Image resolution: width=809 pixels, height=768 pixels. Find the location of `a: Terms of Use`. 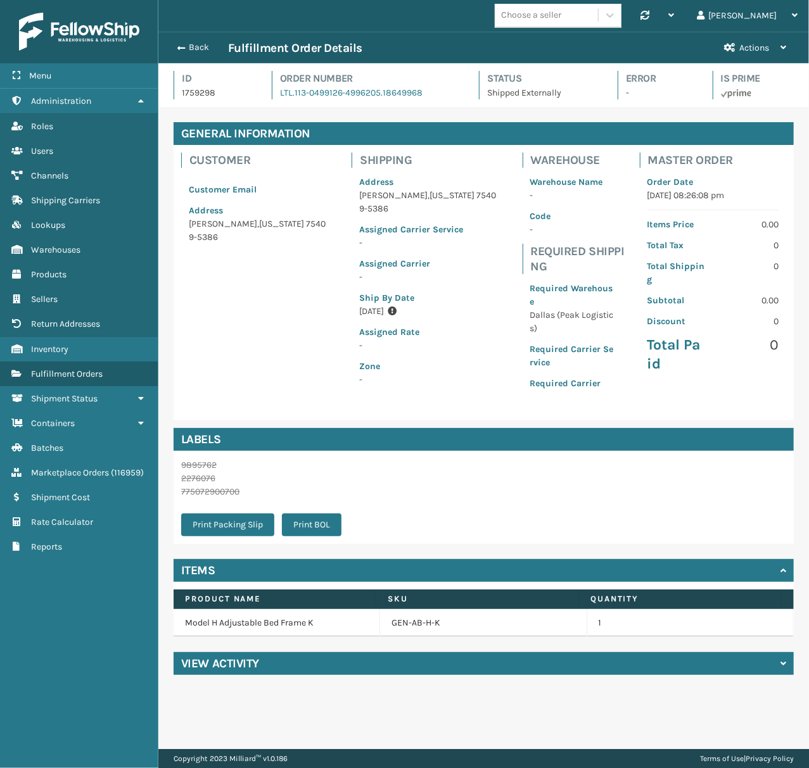

a: Terms of Use is located at coordinates (721, 759).